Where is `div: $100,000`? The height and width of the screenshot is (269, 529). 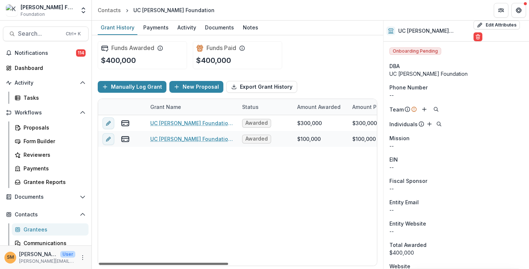
div: $100,000 is located at coordinates (364, 138).